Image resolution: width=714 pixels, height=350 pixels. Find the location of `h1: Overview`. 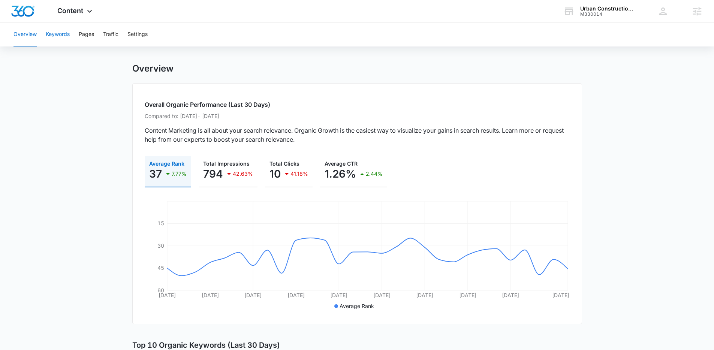

h1: Overview is located at coordinates (153, 69).